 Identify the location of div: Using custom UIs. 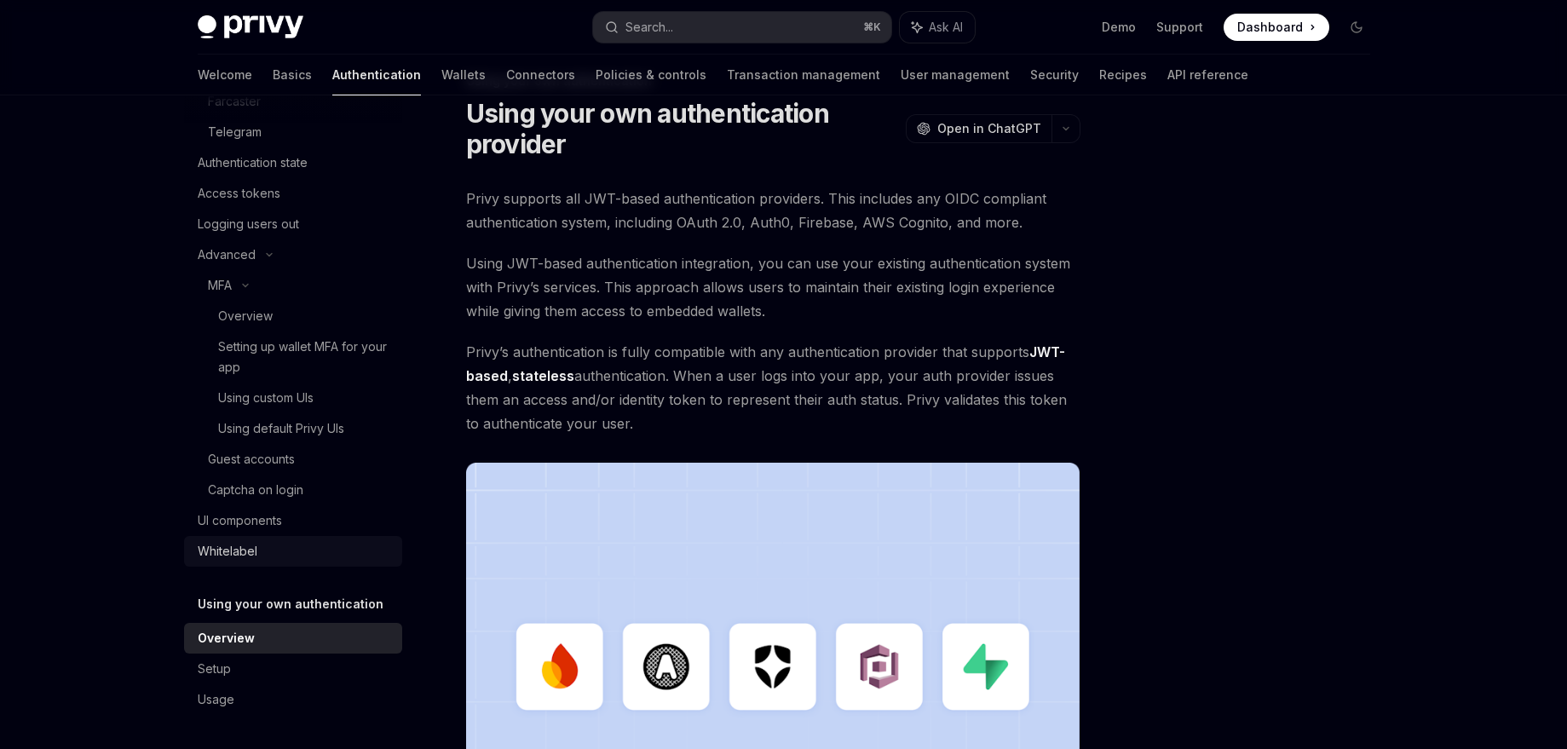
(266, 398).